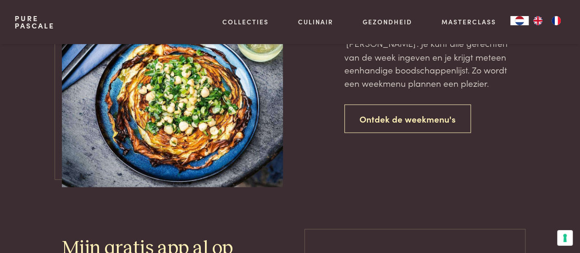 Image resolution: width=580 pixels, height=253 pixels. I want to click on aside: Language selected: Nederlands, so click(538, 21).